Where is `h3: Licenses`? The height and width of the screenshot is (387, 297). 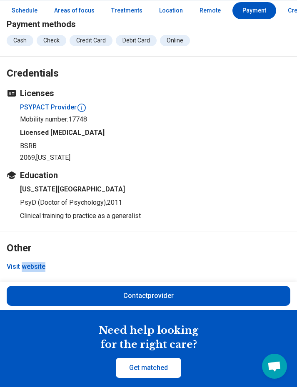
h3: Licenses is located at coordinates (148, 93).